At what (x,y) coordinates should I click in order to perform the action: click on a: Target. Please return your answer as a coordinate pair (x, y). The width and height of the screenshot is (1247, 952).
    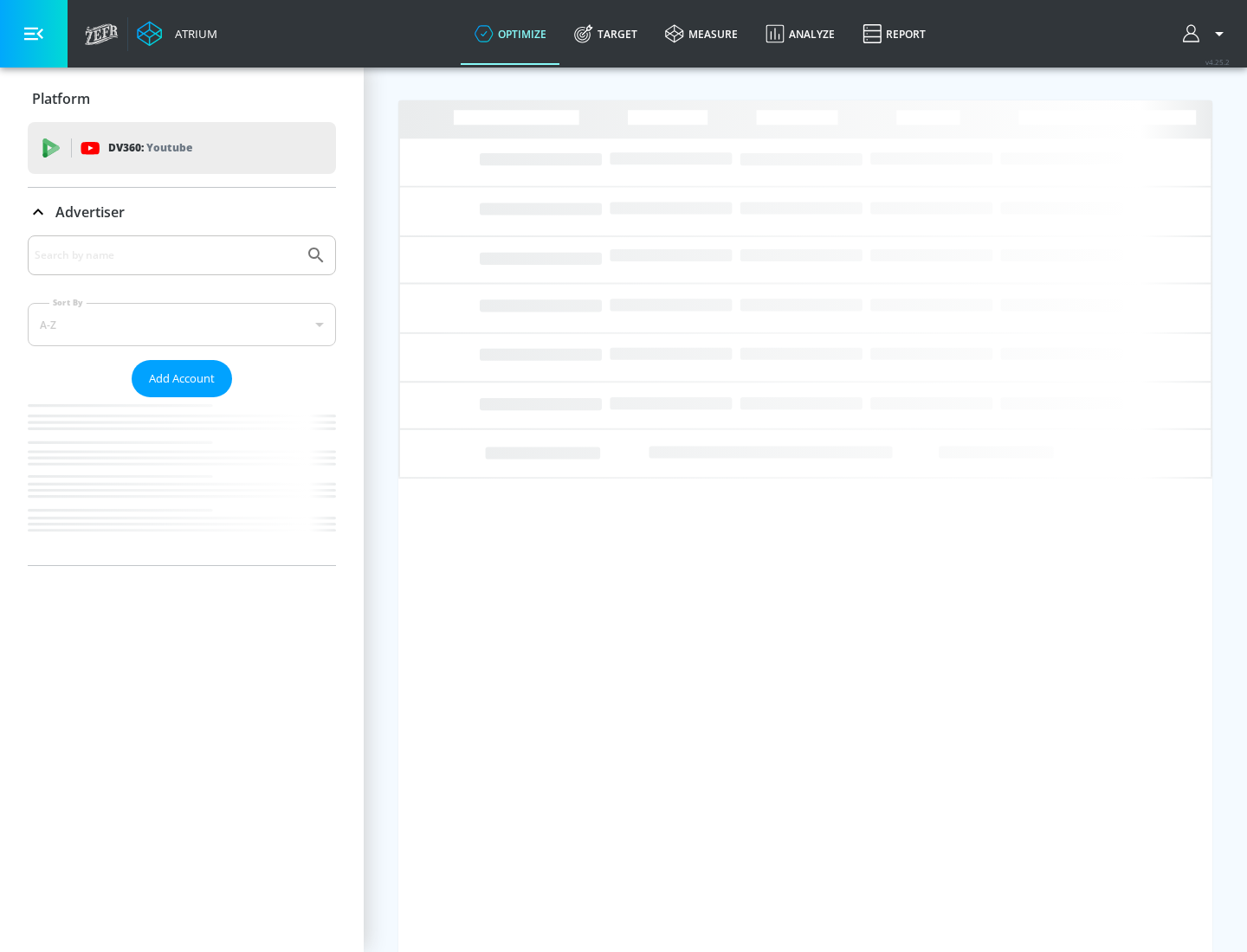
    Looking at the image, I should click on (605, 34).